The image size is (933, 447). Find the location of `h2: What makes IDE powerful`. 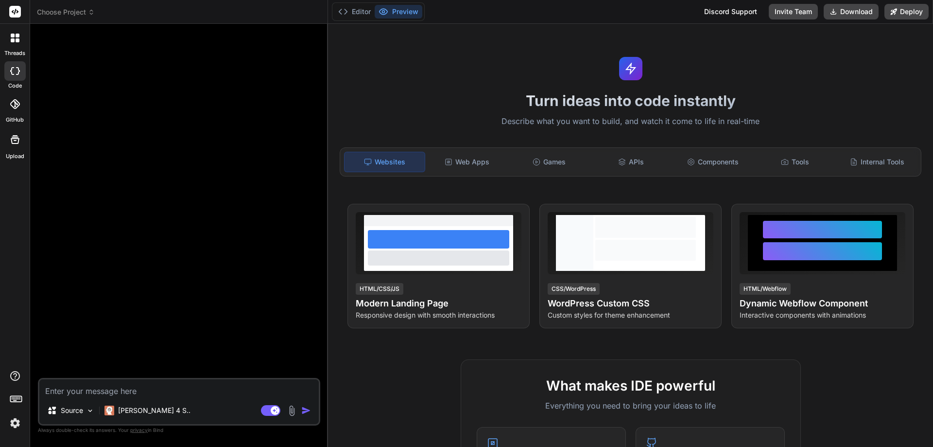

h2: What makes IDE powerful is located at coordinates (631, 385).